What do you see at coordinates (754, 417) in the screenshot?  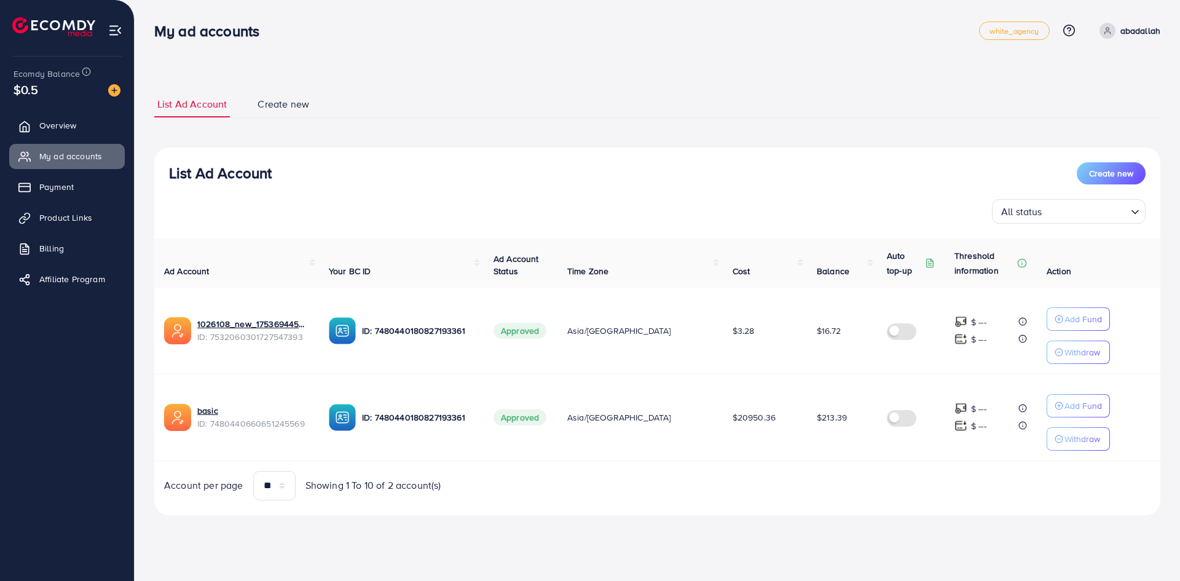 I see `span: $20950.36` at bounding box center [754, 417].